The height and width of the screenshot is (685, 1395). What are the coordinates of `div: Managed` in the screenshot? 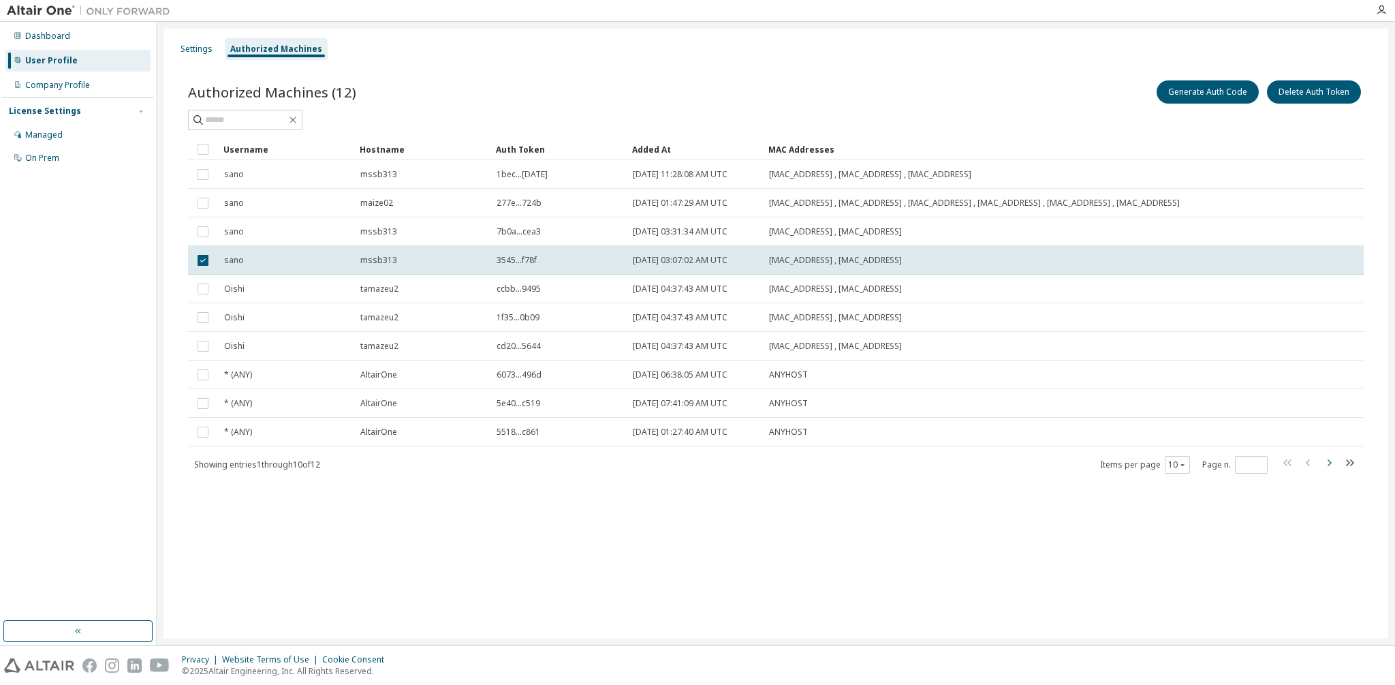 It's located at (44, 135).